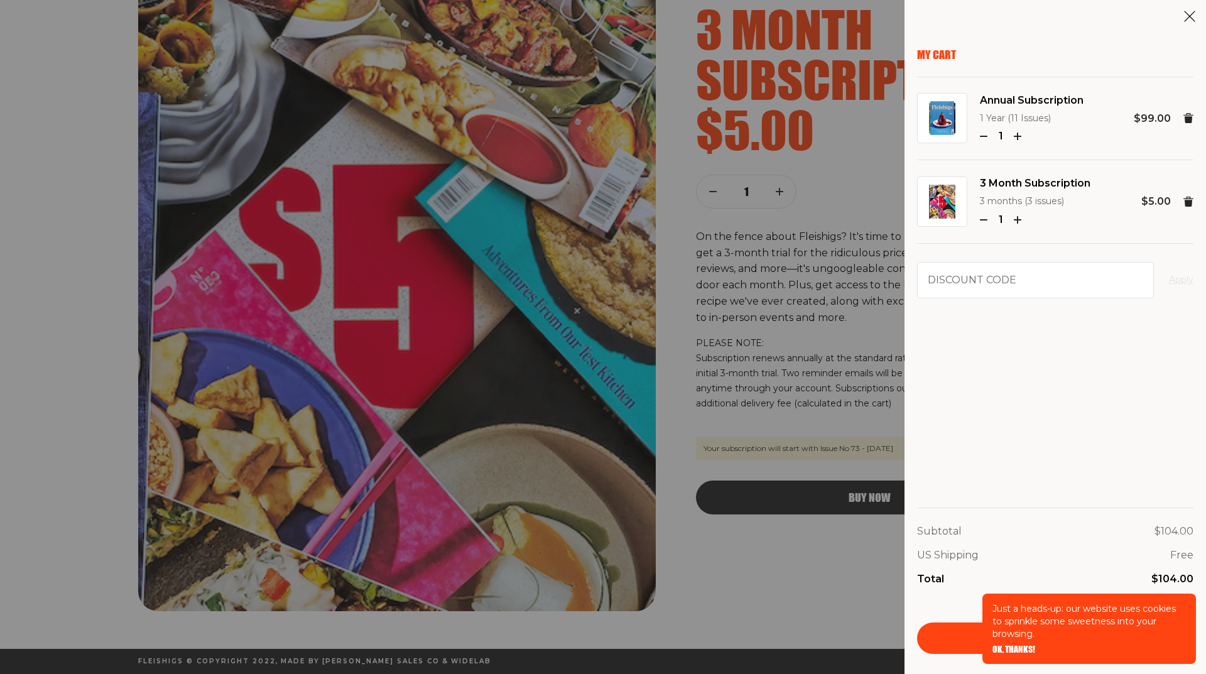 This screenshot has width=1206, height=674. What do you see at coordinates (1181, 555) in the screenshot?
I see `p: Free` at bounding box center [1181, 555].